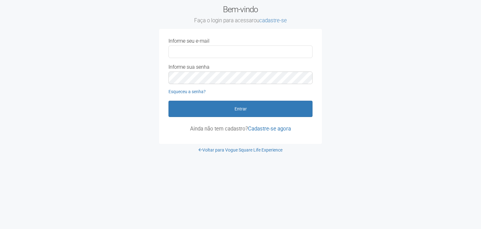 Image resolution: width=481 pixels, height=229 pixels. What do you see at coordinates (189, 67) in the screenshot?
I see `label: Informe sua senha` at bounding box center [189, 67].